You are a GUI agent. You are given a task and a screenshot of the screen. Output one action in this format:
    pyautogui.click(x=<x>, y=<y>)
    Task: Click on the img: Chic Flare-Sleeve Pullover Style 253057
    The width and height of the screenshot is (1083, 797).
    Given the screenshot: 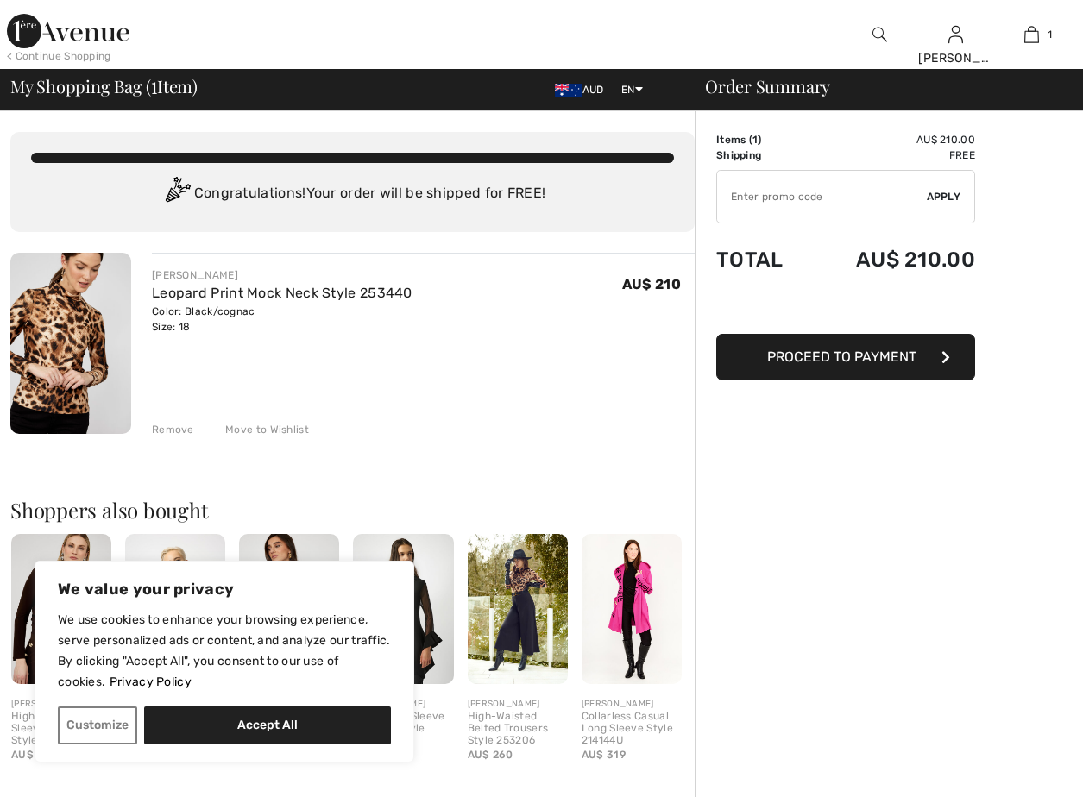 What is the action you would take?
    pyautogui.click(x=403, y=609)
    